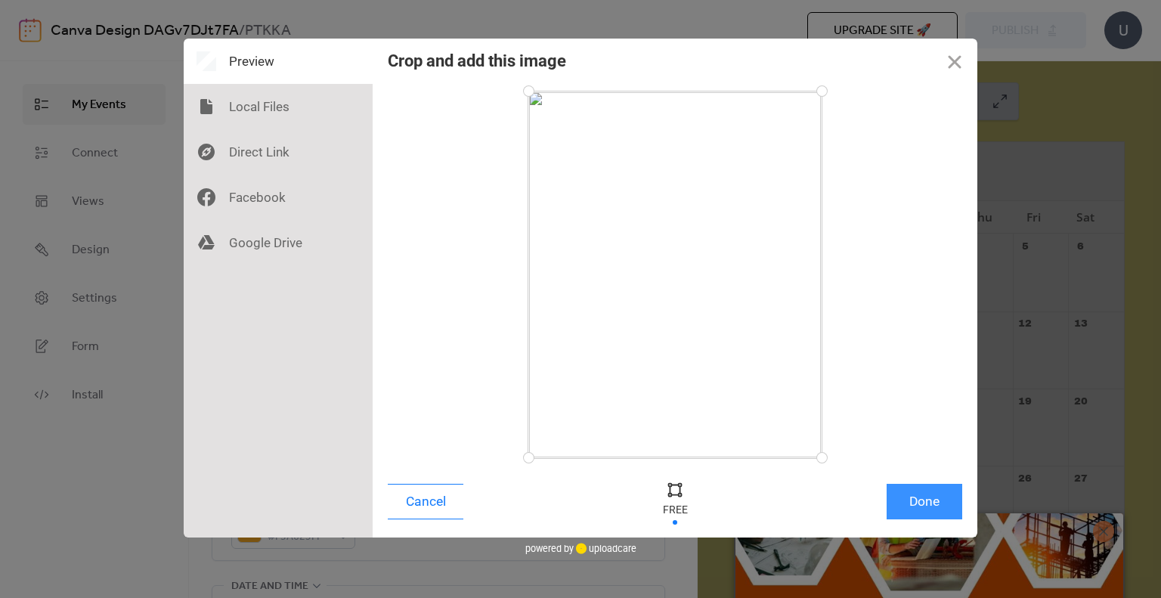 This screenshot has height=598, width=1161. What do you see at coordinates (426, 501) in the screenshot?
I see `button: Cancel` at bounding box center [426, 501].